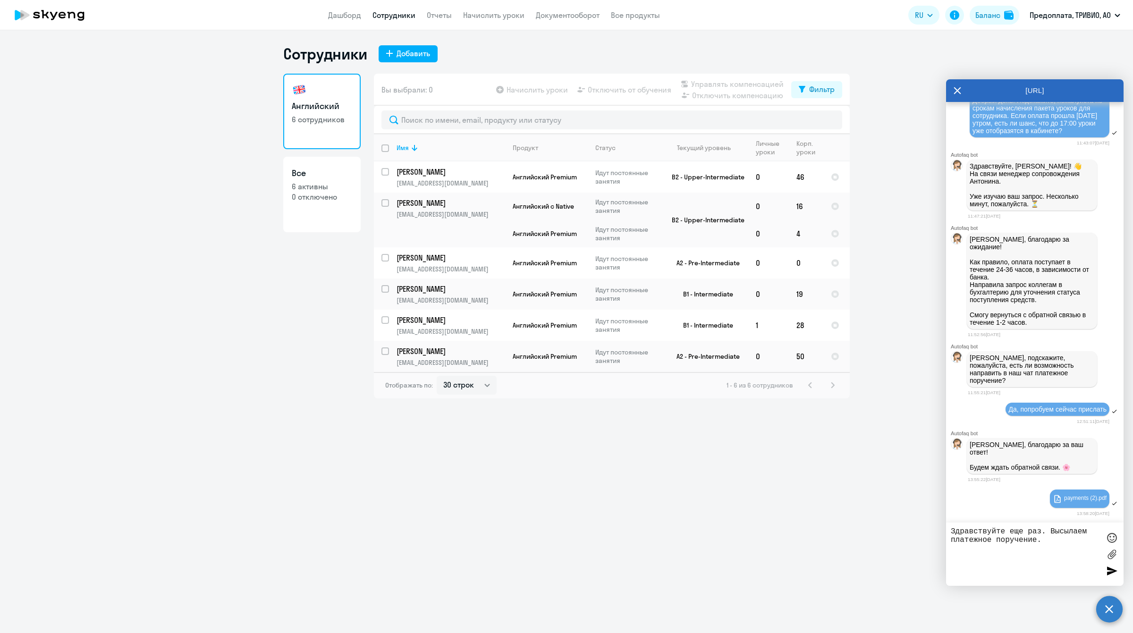 The image size is (1133, 633). Describe the element at coordinates (322, 173) in the screenshot. I see `h3: Все` at that location.